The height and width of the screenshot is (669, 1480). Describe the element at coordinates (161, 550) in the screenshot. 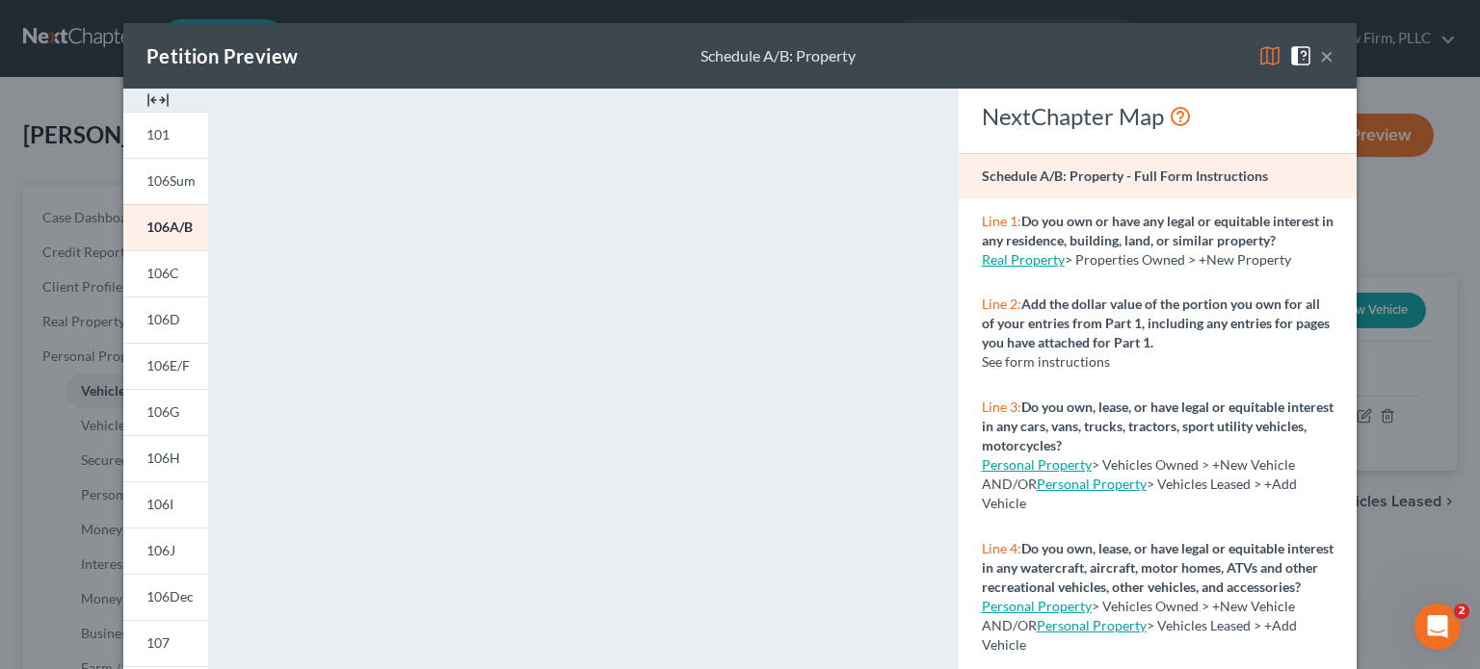

I see `span: 106J` at that location.